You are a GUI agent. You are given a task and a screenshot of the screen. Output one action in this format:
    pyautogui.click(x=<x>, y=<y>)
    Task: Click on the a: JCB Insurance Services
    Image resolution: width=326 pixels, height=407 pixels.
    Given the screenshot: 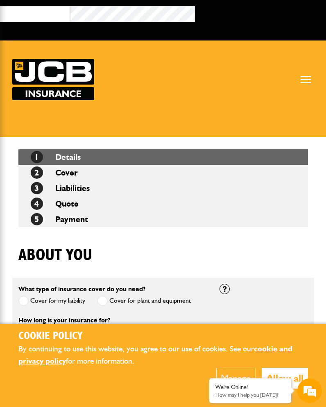 What is the action you would take?
    pyautogui.click(x=53, y=79)
    